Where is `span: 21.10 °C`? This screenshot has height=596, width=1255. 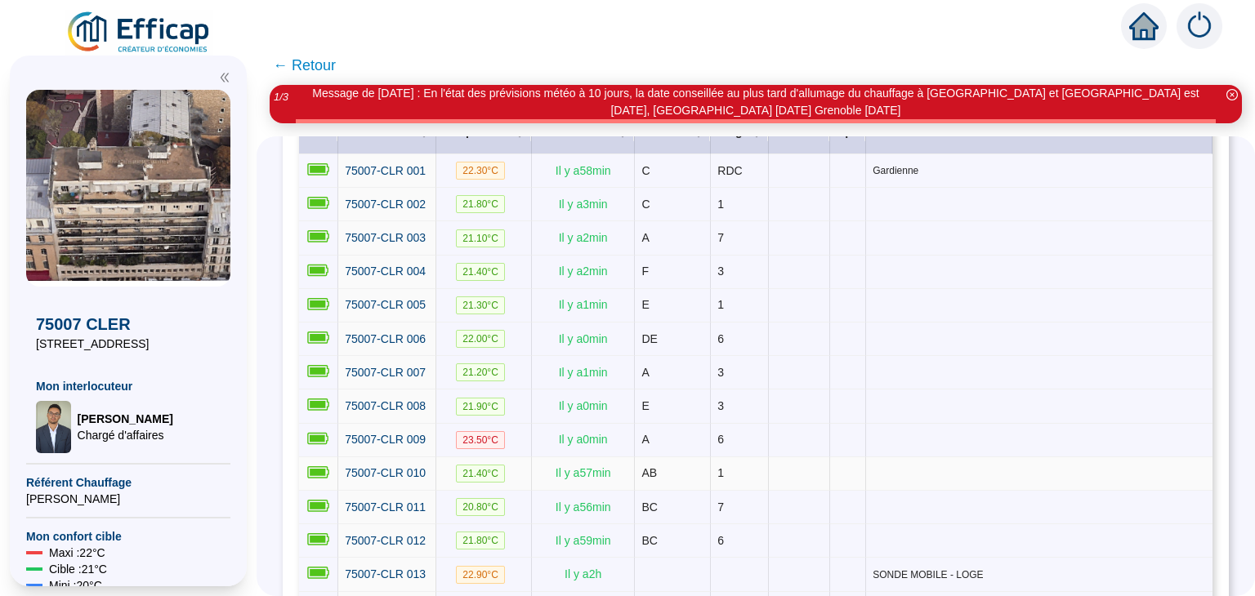
span: 21.10 °C is located at coordinates (480, 239).